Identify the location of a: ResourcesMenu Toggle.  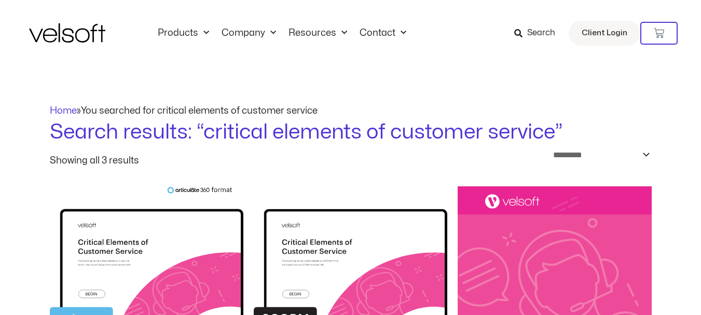
(318, 33).